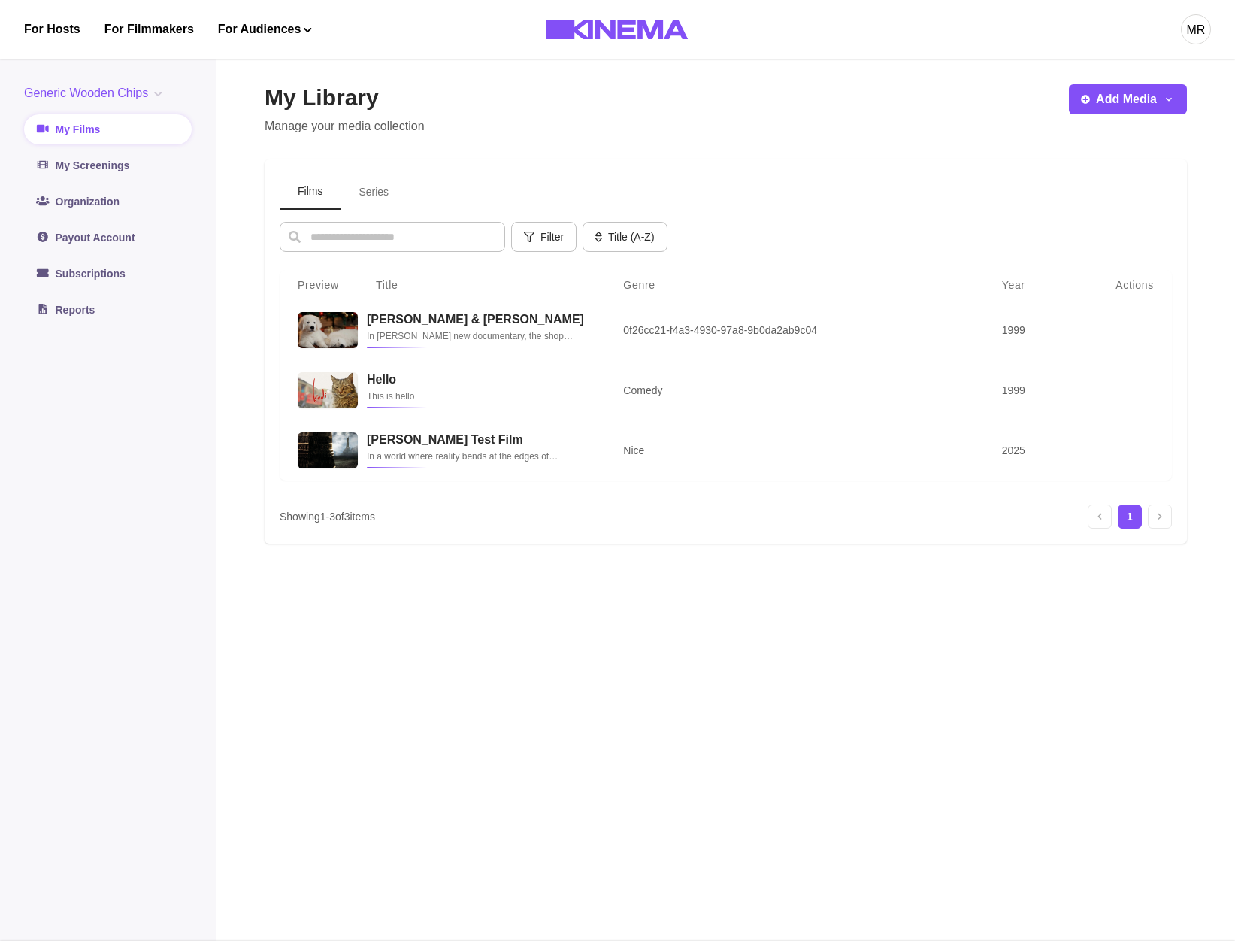 The width and height of the screenshot is (1235, 952). I want to click on button: Films, so click(309, 192).